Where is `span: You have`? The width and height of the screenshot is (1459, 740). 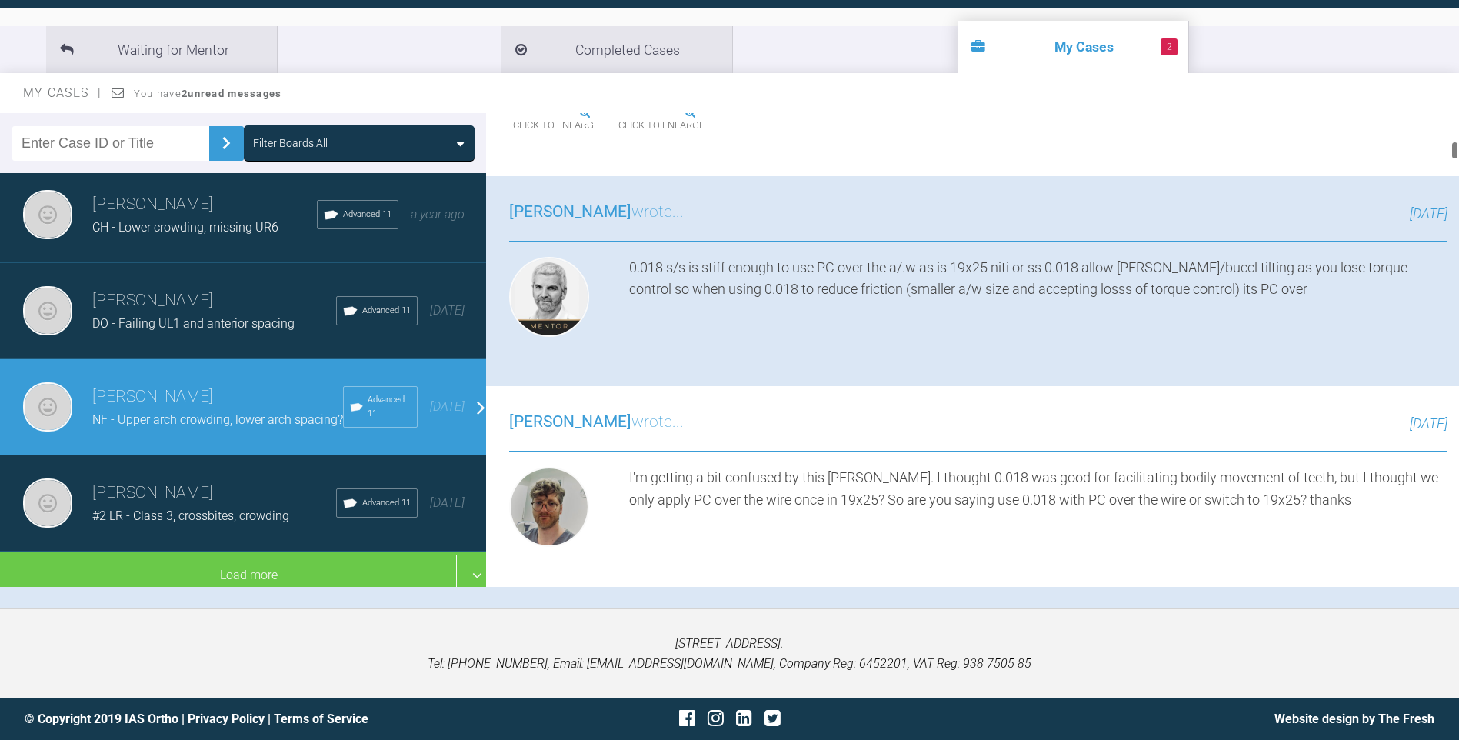
span: You have is located at coordinates (208, 93).